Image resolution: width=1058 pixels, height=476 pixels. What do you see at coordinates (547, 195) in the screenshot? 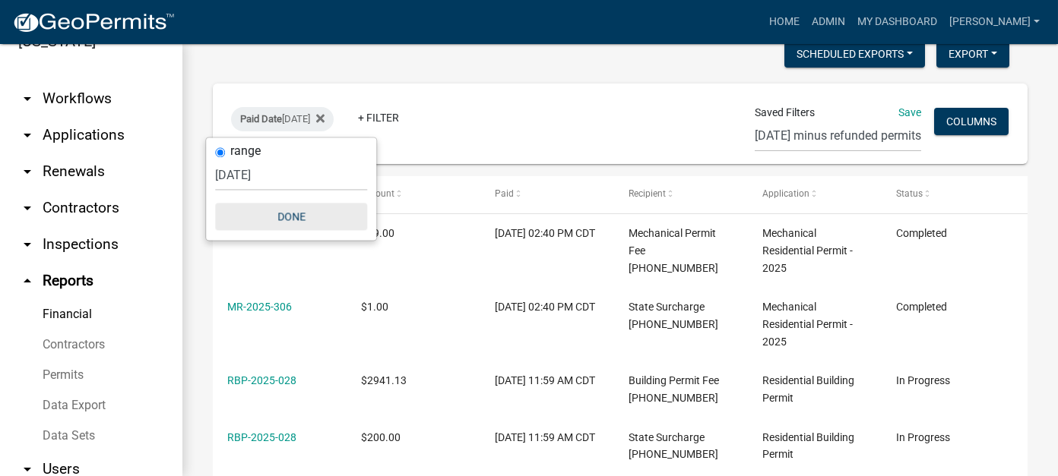
I see `datatable-header-cell: Paid` at bounding box center [547, 195].